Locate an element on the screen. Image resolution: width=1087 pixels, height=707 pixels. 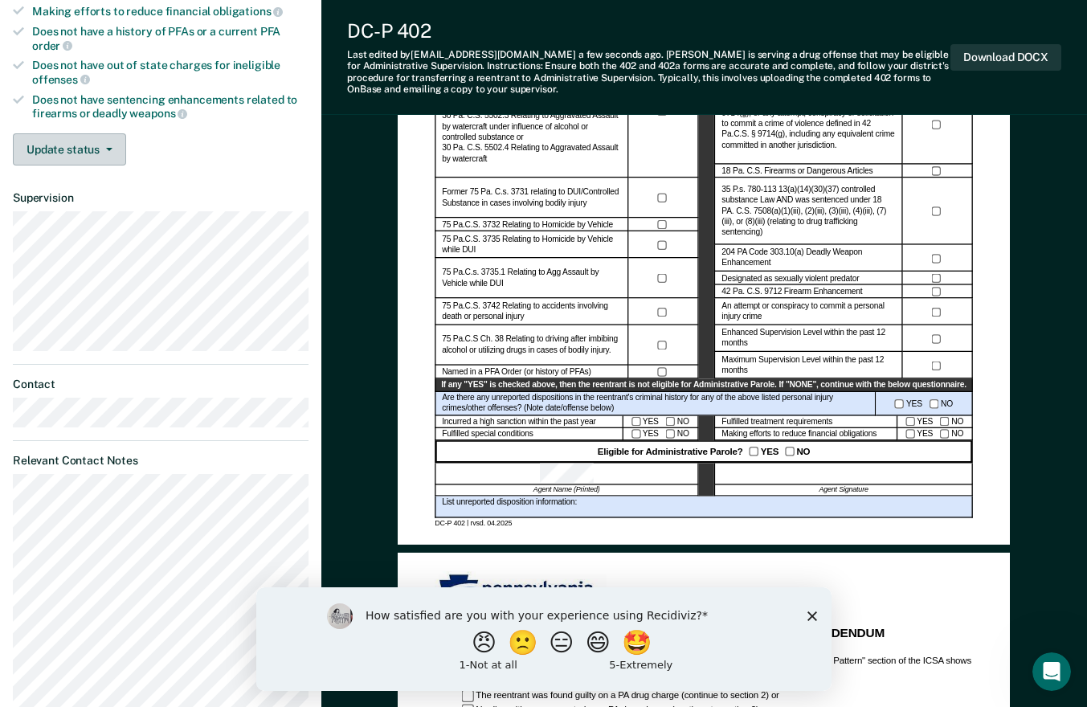
span: weapons is located at coordinates (158, 113).